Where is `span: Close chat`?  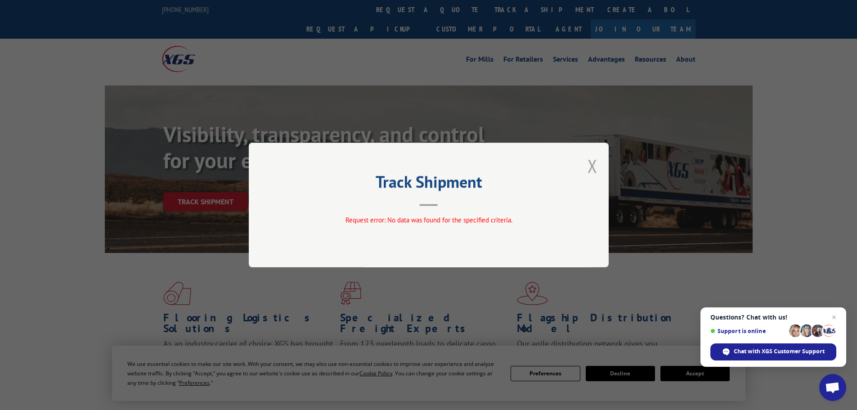 span: Close chat is located at coordinates (834, 317).